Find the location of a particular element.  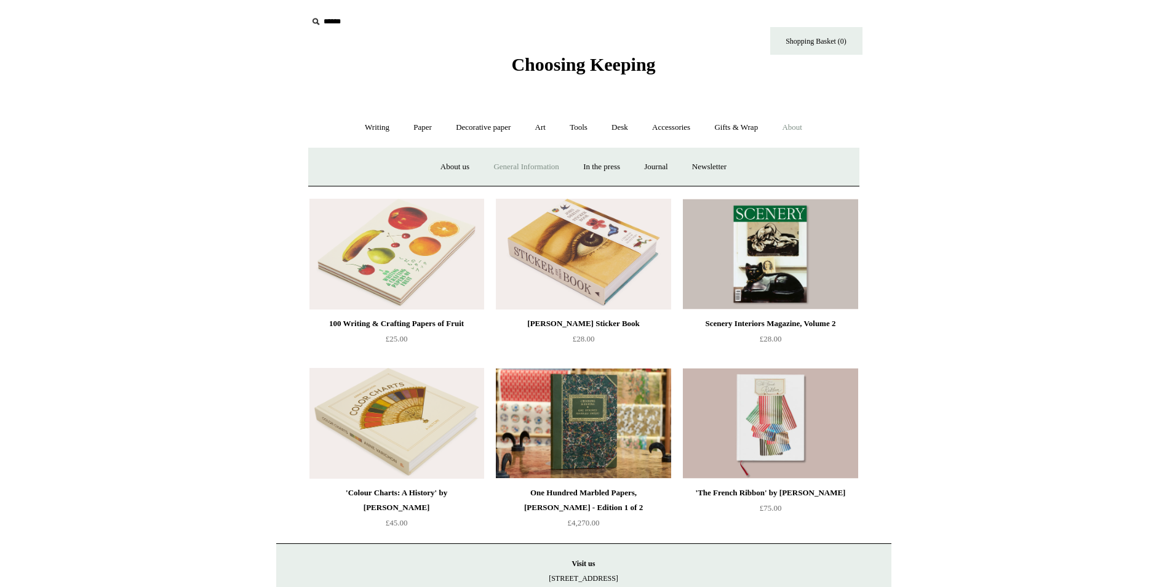

span: £25.00 is located at coordinates (397, 338).